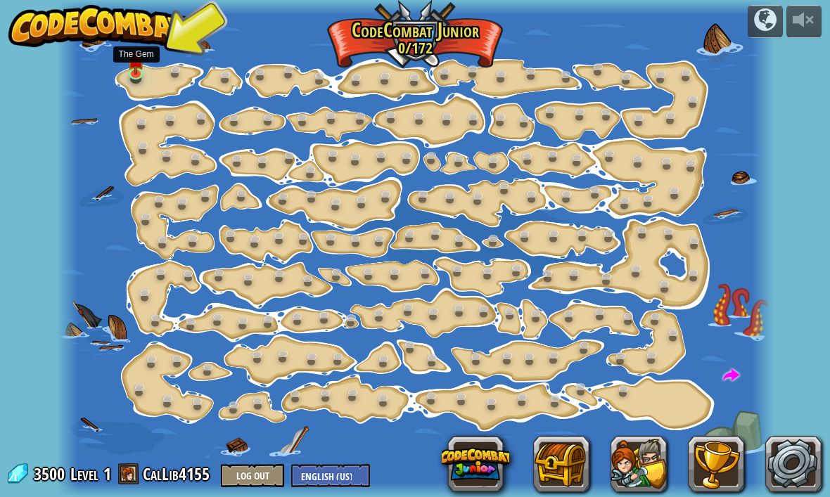  I want to click on span: 1, so click(107, 474).